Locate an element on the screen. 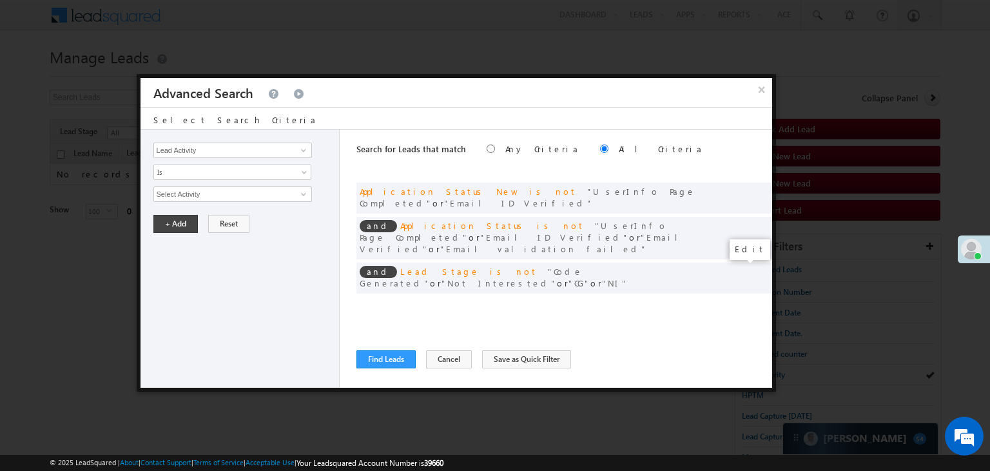  label: Any Criteria is located at coordinates (542, 148).